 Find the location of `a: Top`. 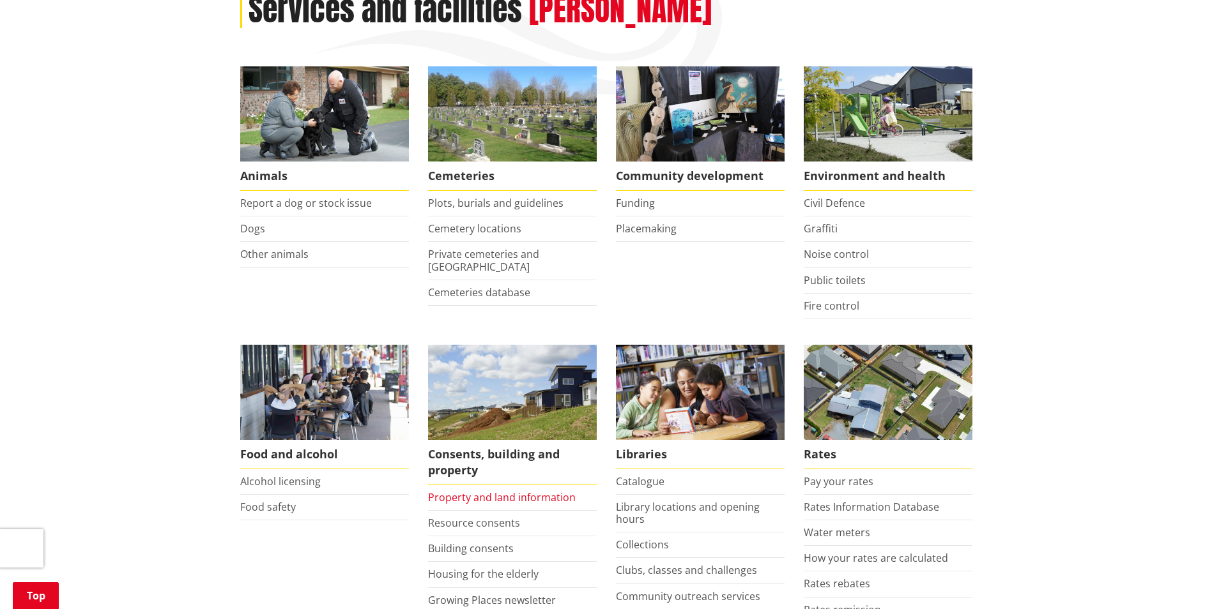

a: Top is located at coordinates (36, 596).